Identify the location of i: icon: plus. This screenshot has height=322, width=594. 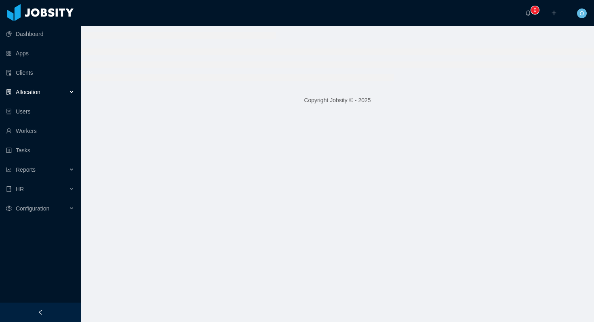
(554, 13).